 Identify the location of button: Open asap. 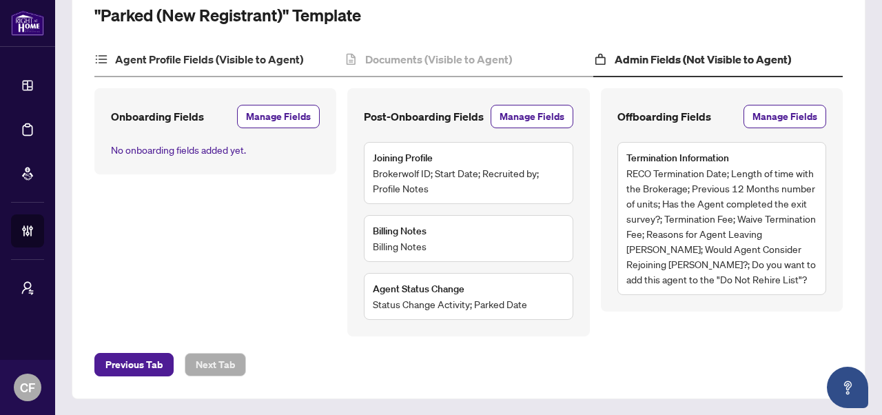
(848, 387).